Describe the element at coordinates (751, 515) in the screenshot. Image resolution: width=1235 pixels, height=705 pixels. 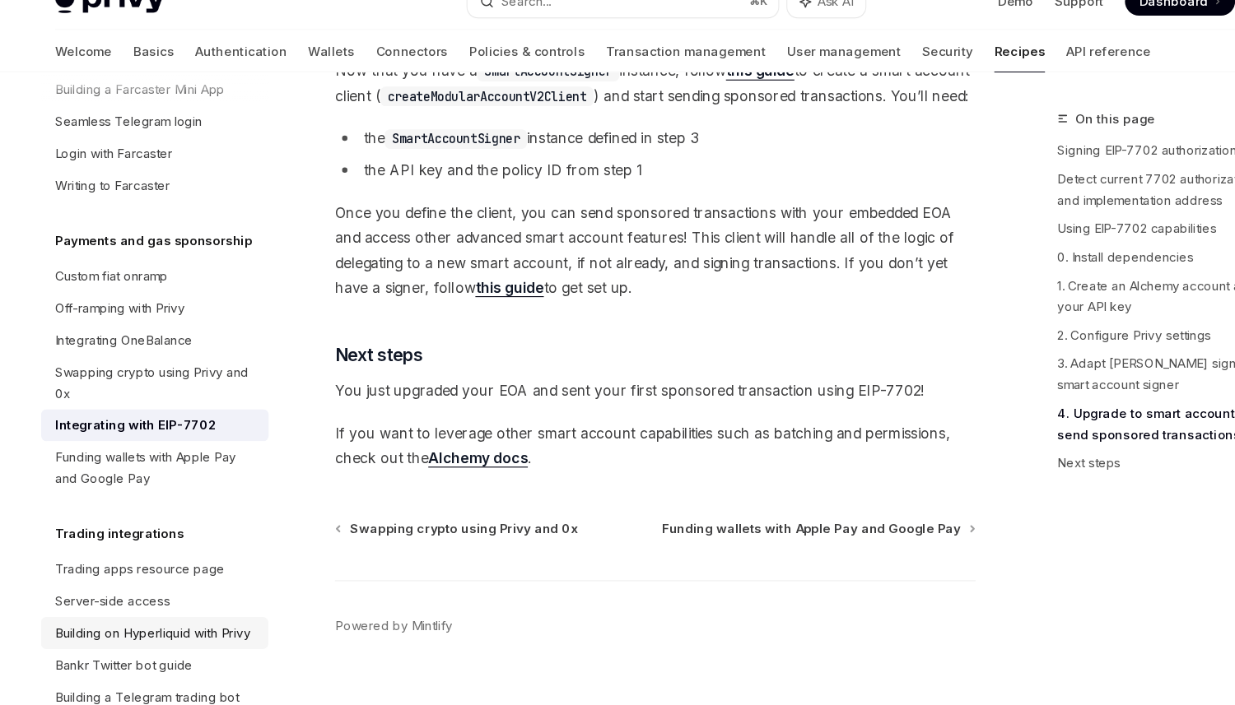
I see `span: Funding wallets with Apple Pay and Google Pay` at that location.